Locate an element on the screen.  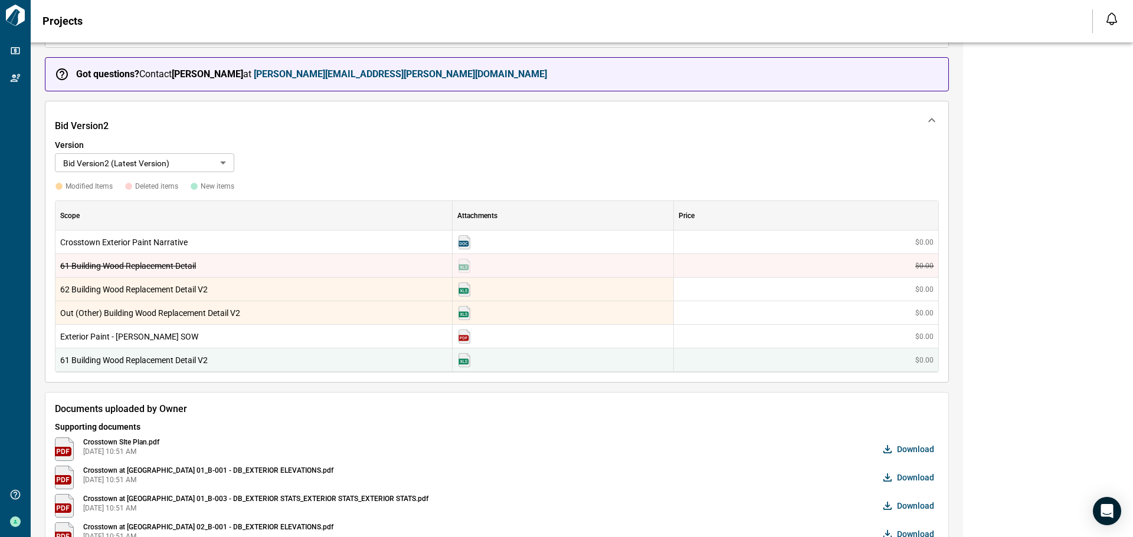
span: Version is located at coordinates (497, 145).